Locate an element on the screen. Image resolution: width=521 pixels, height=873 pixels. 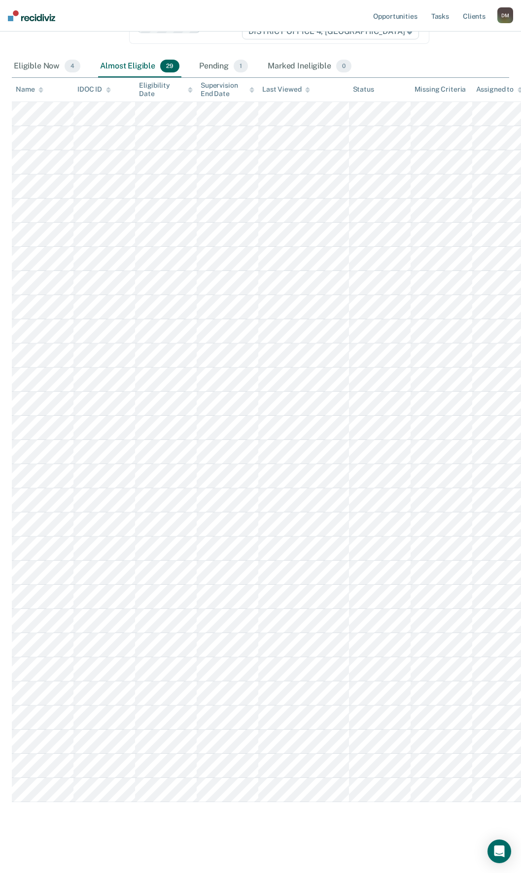
button: DM is located at coordinates (505, 15).